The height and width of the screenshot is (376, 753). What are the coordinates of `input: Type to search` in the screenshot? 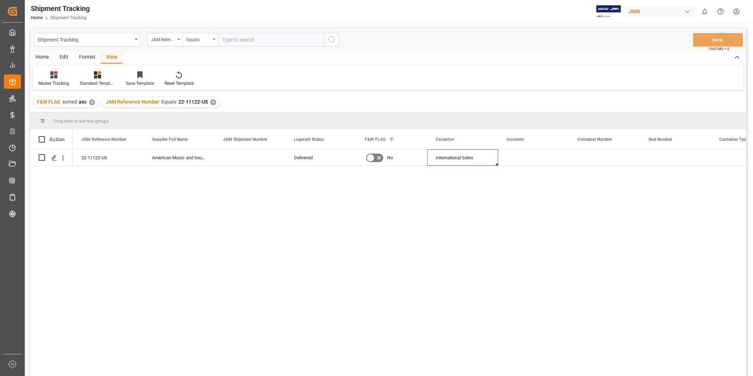 It's located at (271, 40).